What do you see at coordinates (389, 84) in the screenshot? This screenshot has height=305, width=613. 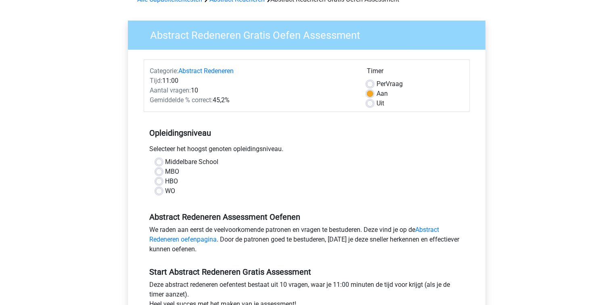 I see `label: Vraag` at bounding box center [389, 84].